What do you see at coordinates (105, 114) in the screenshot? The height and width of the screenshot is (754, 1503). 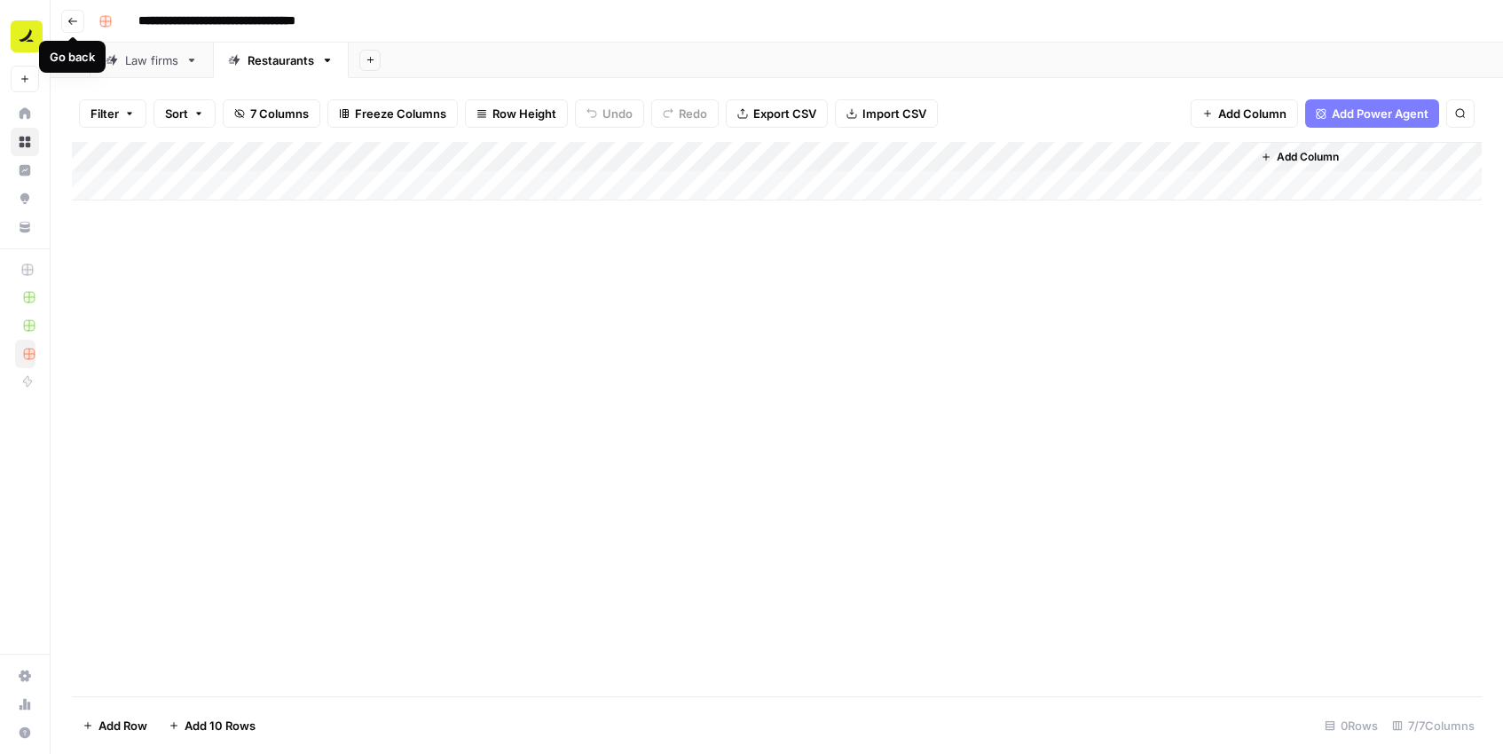 I see `span: Filter` at bounding box center [105, 114].